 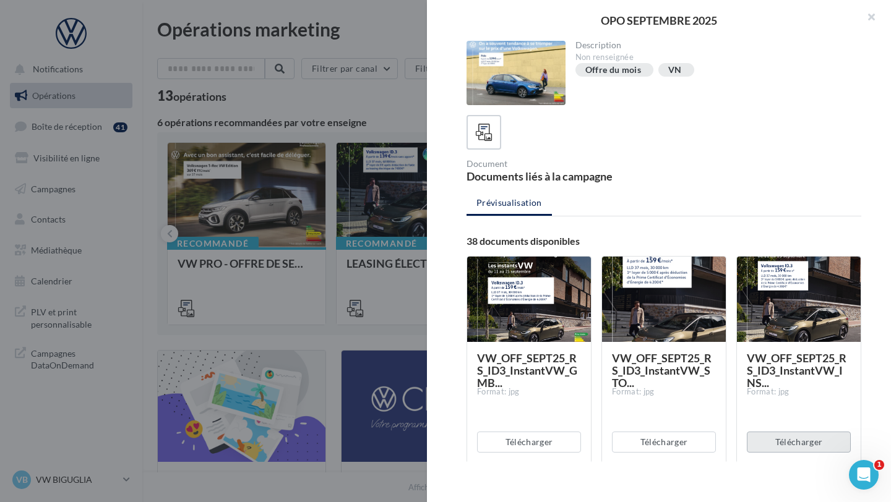 What do you see at coordinates (879, 465) in the screenshot?
I see `span: 1` at bounding box center [879, 465].